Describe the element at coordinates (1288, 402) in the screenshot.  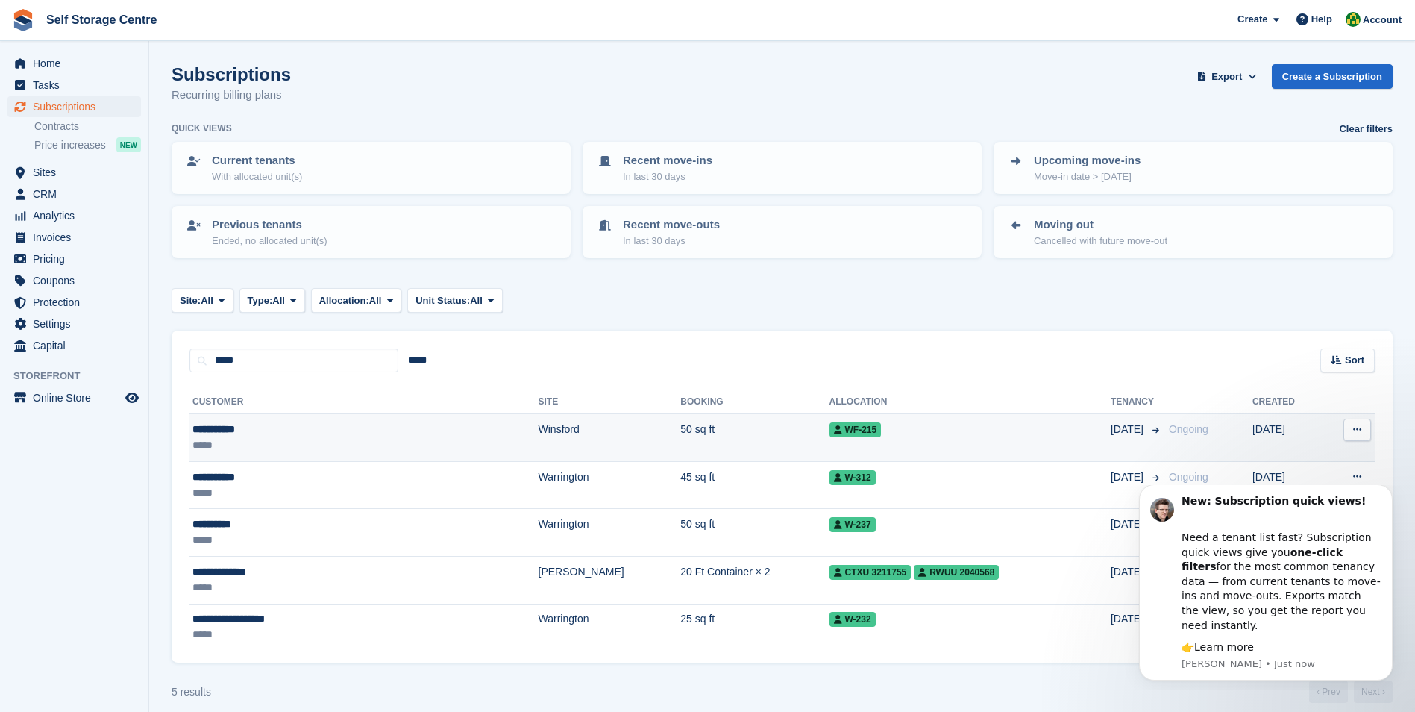
I see `th: Created` at that location.